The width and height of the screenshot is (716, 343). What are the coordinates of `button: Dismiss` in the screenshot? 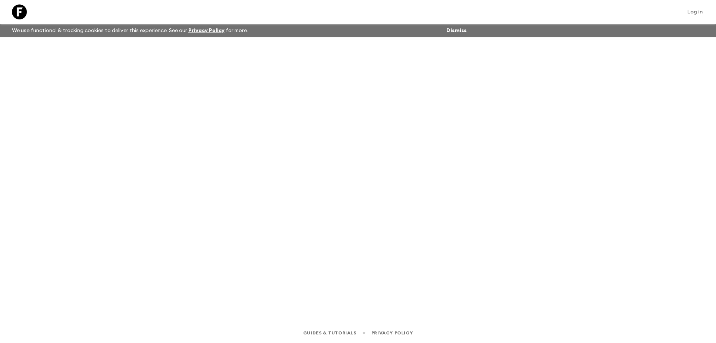 It's located at (457, 31).